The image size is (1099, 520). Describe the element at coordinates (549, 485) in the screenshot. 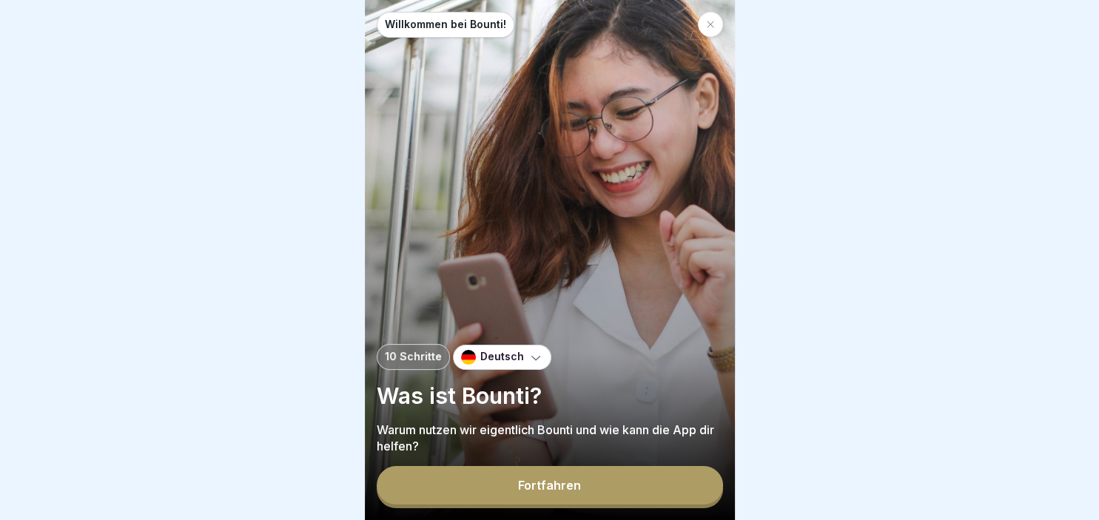

I see `div: Fortfahren` at that location.